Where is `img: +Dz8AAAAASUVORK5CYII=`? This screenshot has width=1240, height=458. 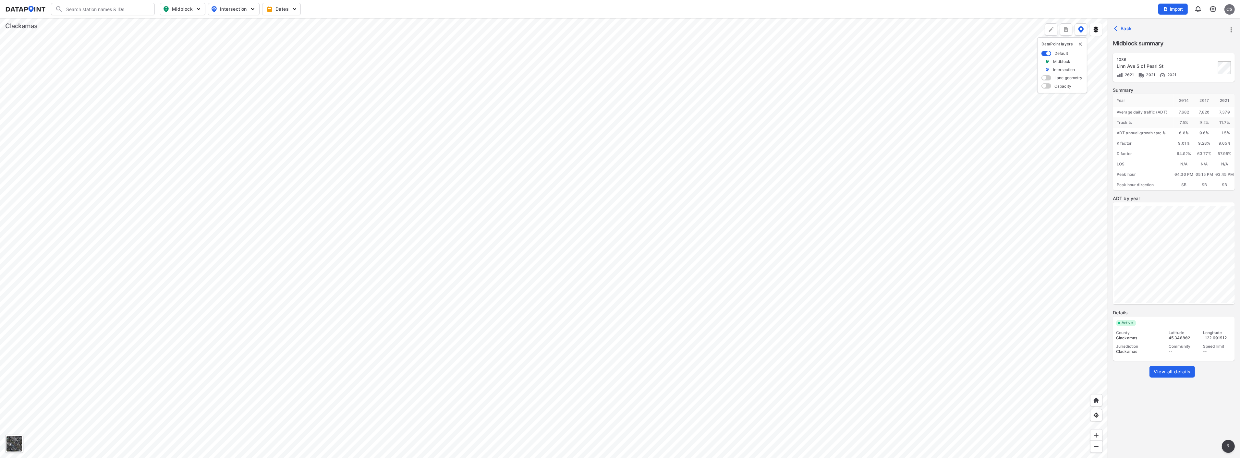 img: +Dz8AAAAASUVORK5CYII= is located at coordinates (1051, 30).